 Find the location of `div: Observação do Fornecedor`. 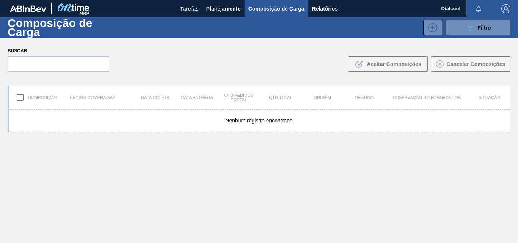

div: Observação do Fornecedor is located at coordinates (426, 97).